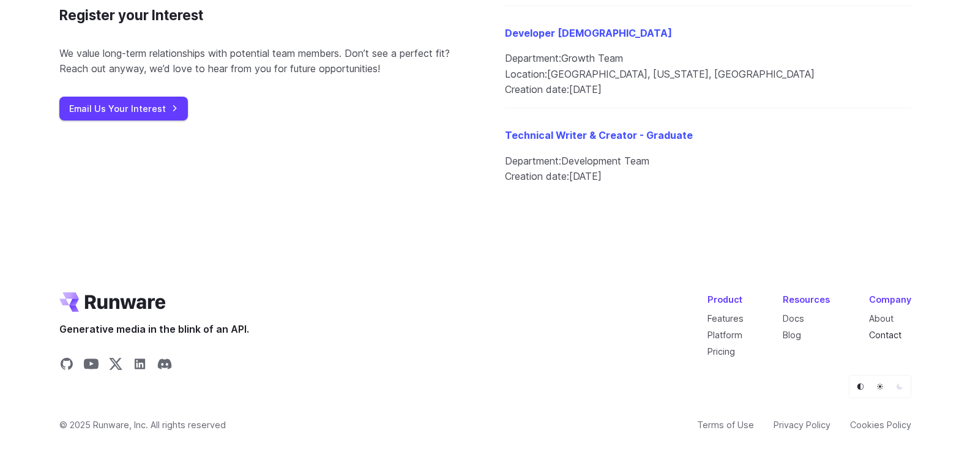 This screenshot has width=970, height=452. What do you see at coordinates (806, 299) in the screenshot?
I see `div: Resources` at bounding box center [806, 299].